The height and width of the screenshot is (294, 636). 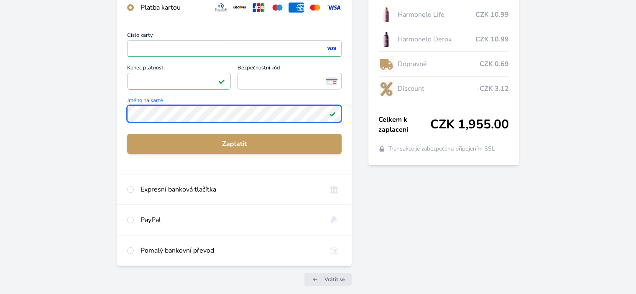 What do you see at coordinates (230, 251) in the screenshot?
I see `div: Pomalý bankovní převod` at bounding box center [230, 251].